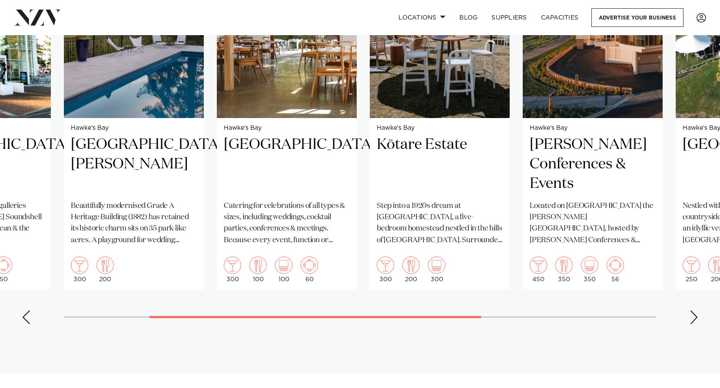 This screenshot has height=388, width=720. What do you see at coordinates (440, 164) in the screenshot?
I see `h2: Kōtare Estate` at bounding box center [440, 164].